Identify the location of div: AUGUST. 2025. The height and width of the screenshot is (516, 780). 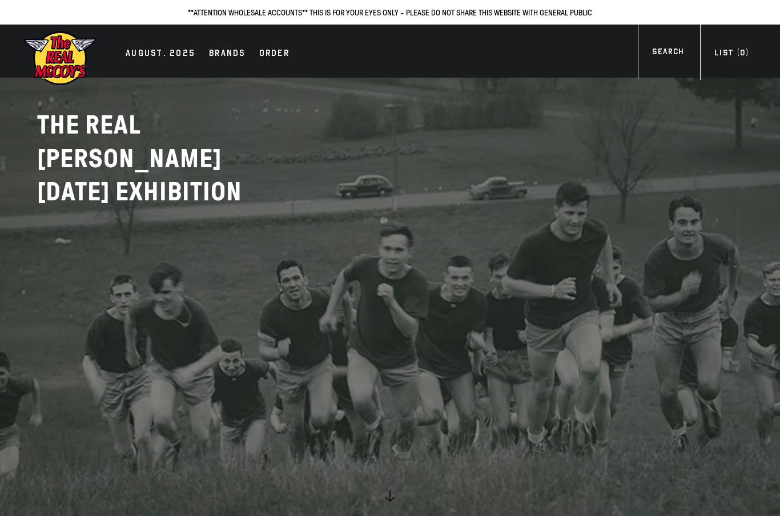
(160, 54).